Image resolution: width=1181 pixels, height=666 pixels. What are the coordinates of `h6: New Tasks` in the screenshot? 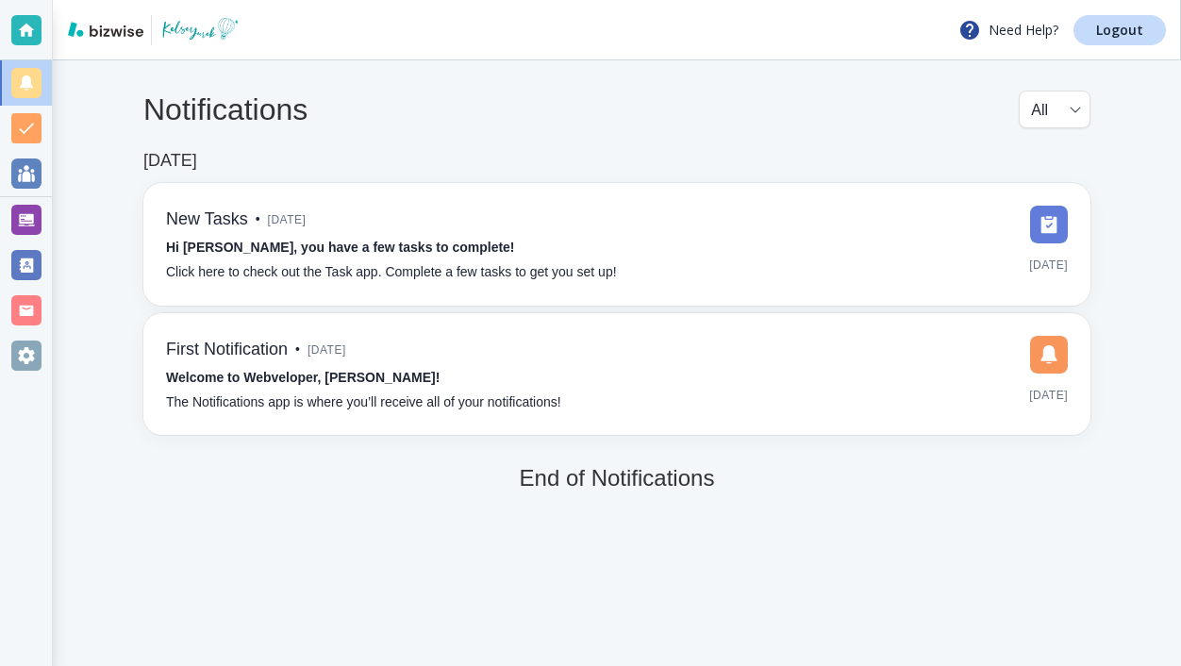 It's located at (207, 220).